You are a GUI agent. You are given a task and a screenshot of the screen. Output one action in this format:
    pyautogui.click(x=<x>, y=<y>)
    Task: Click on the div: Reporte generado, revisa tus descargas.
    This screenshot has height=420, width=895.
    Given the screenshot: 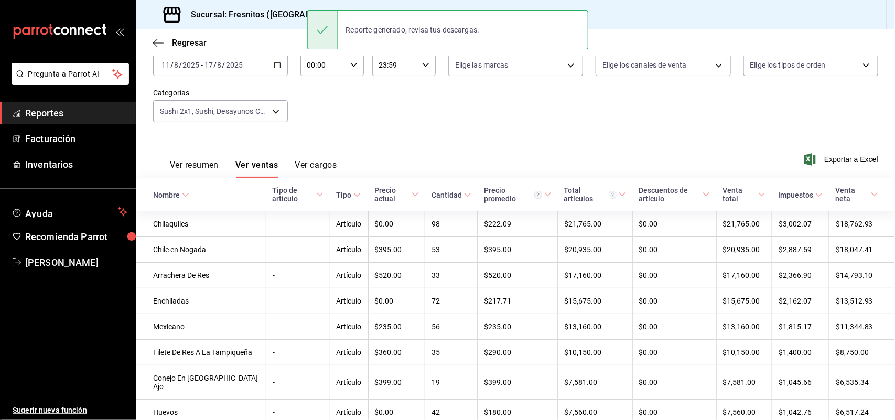 What is the action you would take?
    pyautogui.click(x=412, y=30)
    